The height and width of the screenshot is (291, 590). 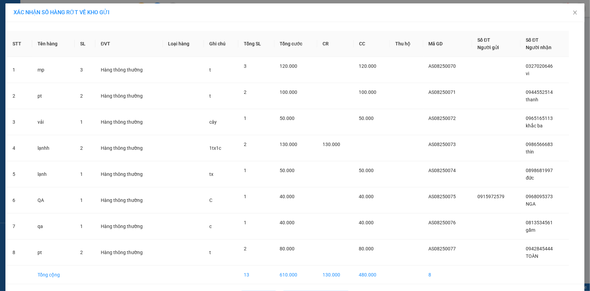 What do you see at coordinates (442, 92) in the screenshot?
I see `span: AS08250071` at bounding box center [442, 92].